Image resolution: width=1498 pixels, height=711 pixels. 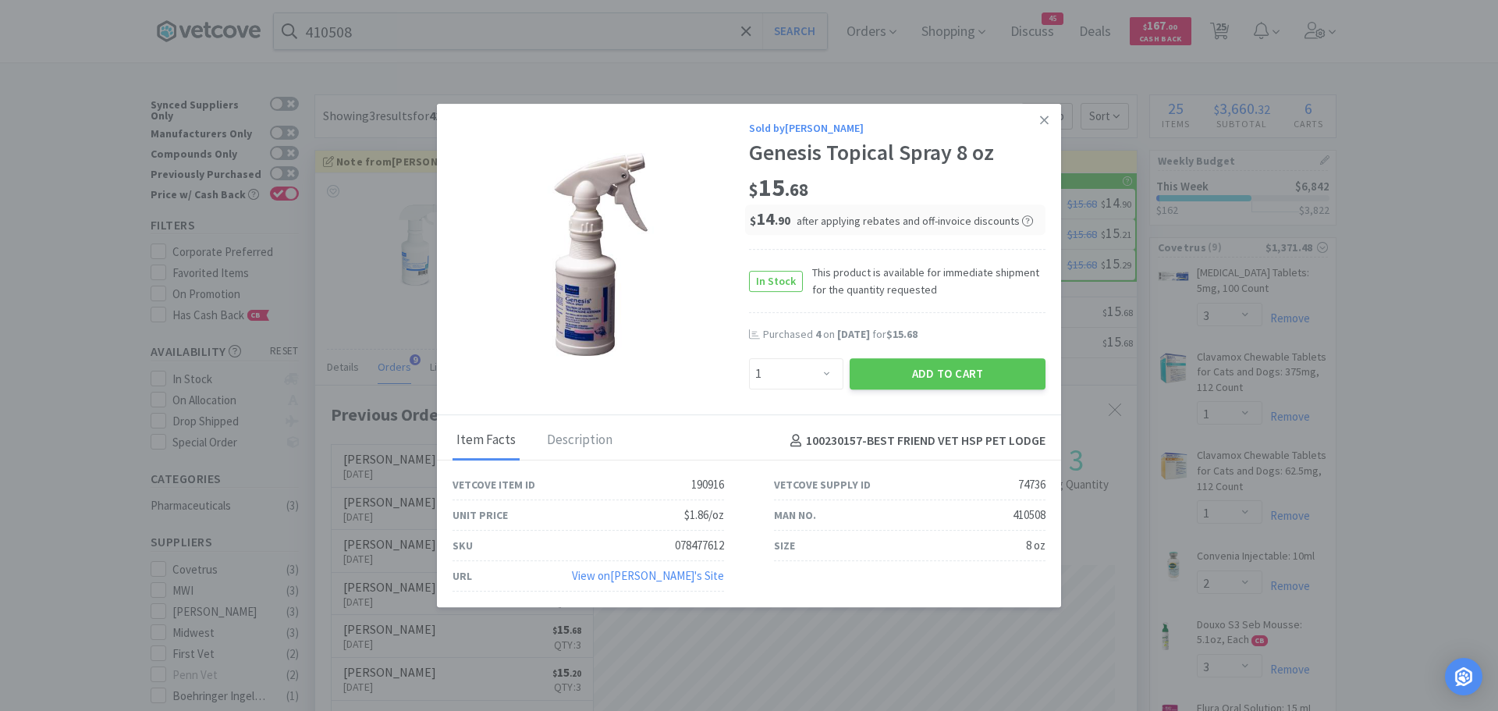 What do you see at coordinates (915, 441) in the screenshot?
I see `h4: 100230157 - BEST FRIEND VET HSP PET LODGE` at bounding box center [915, 441].